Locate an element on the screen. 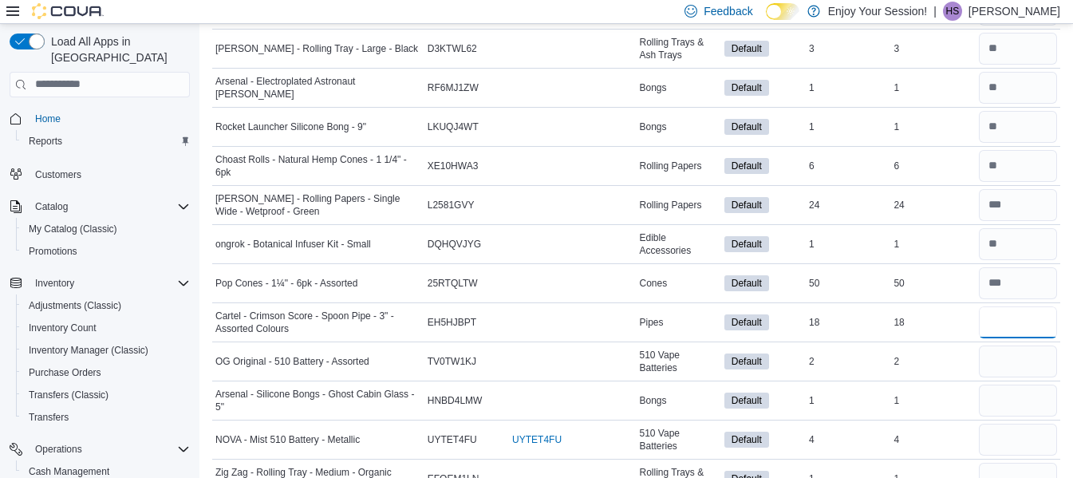 Image resolution: width=1073 pixels, height=478 pixels. span: Inventory Manager (Classic) is located at coordinates (89, 350).